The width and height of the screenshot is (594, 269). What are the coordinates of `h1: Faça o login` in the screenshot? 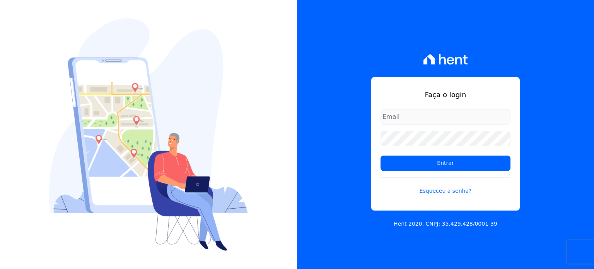 It's located at (445, 94).